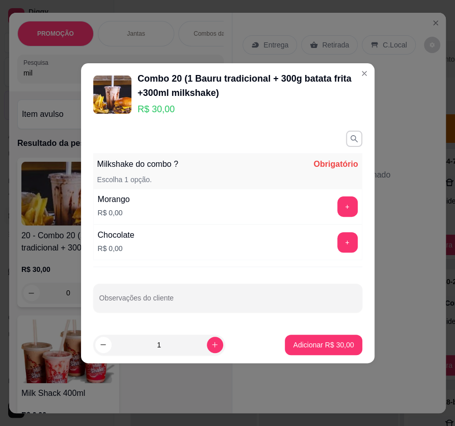 The image size is (455, 426). What do you see at coordinates (124, 179) in the screenshot?
I see `p: Escolha 1 opção.` at bounding box center [124, 179].